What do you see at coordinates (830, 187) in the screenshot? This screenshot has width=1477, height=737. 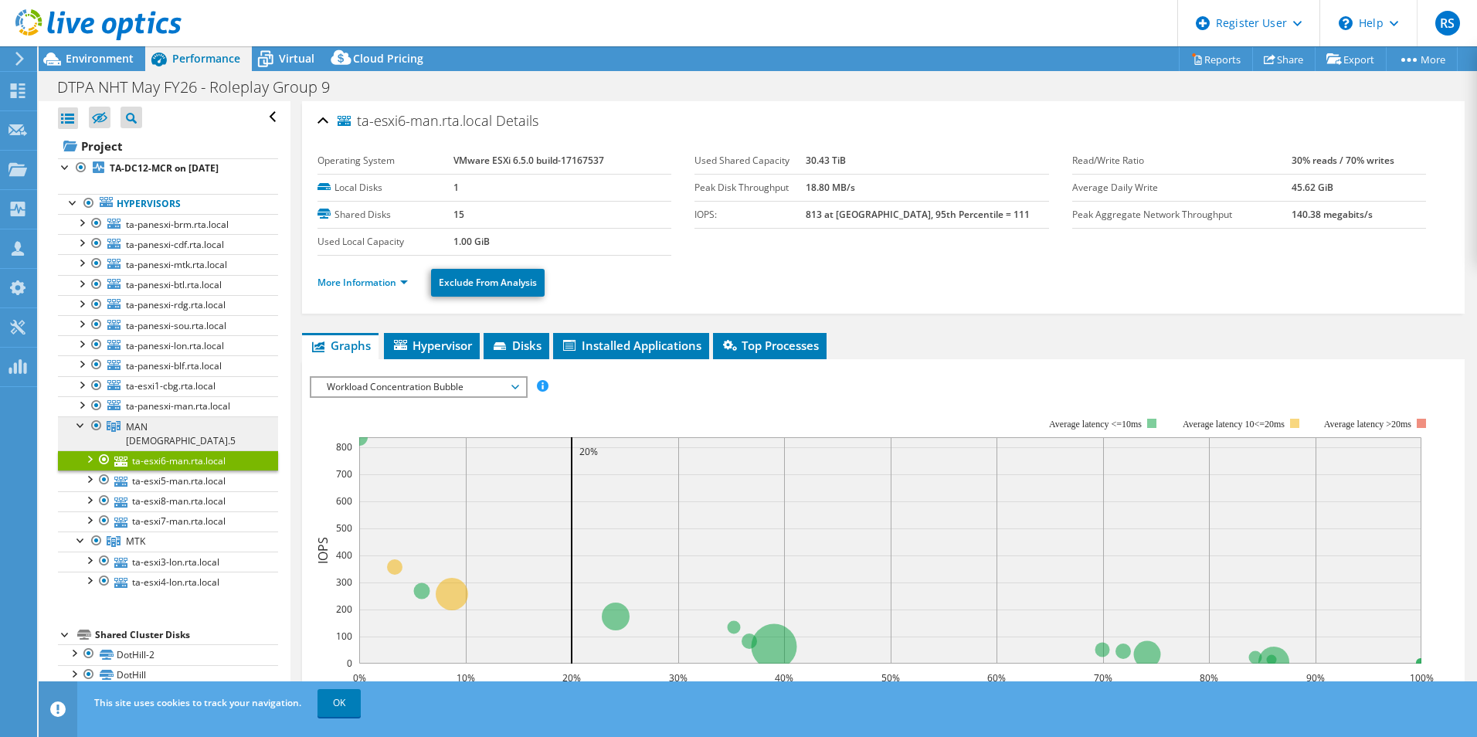 I see `b: 18.80 MB/s` at bounding box center [830, 187].